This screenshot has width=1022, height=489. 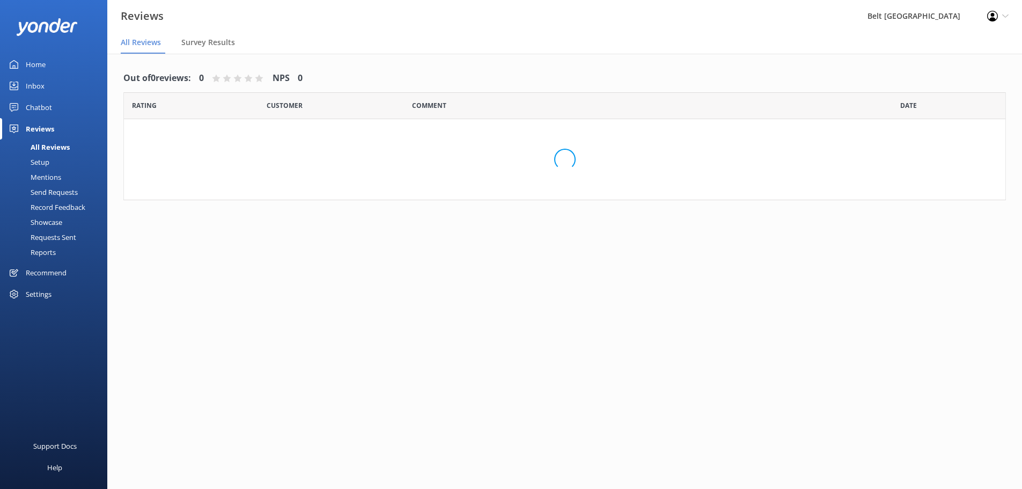 I want to click on span: All Reviews, so click(x=141, y=42).